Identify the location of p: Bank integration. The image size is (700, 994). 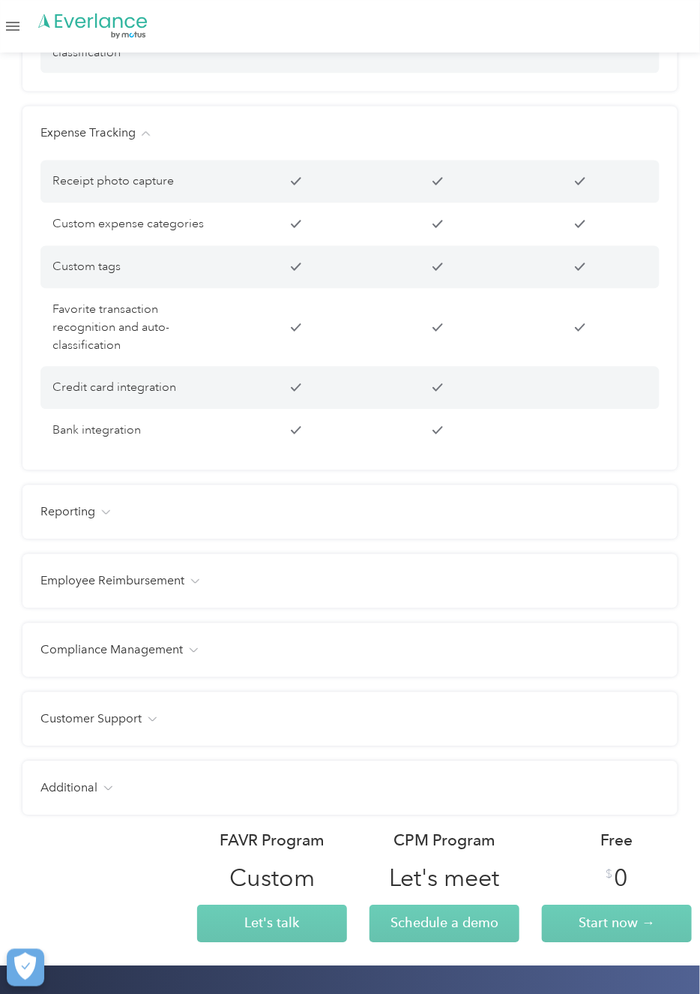
(136, 430).